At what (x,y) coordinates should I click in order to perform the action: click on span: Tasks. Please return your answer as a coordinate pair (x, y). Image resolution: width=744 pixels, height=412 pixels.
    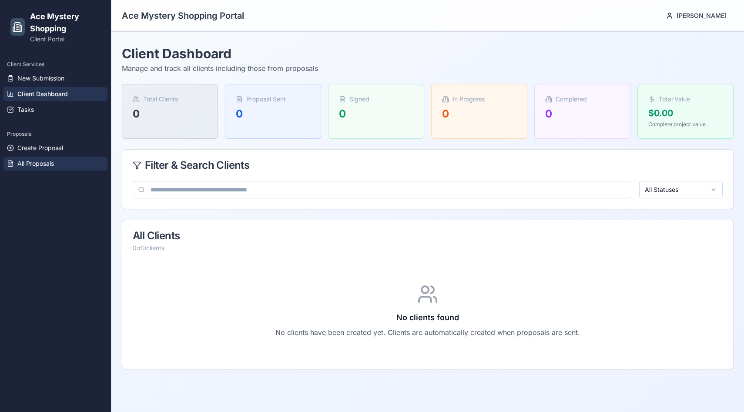
    Looking at the image, I should click on (26, 110).